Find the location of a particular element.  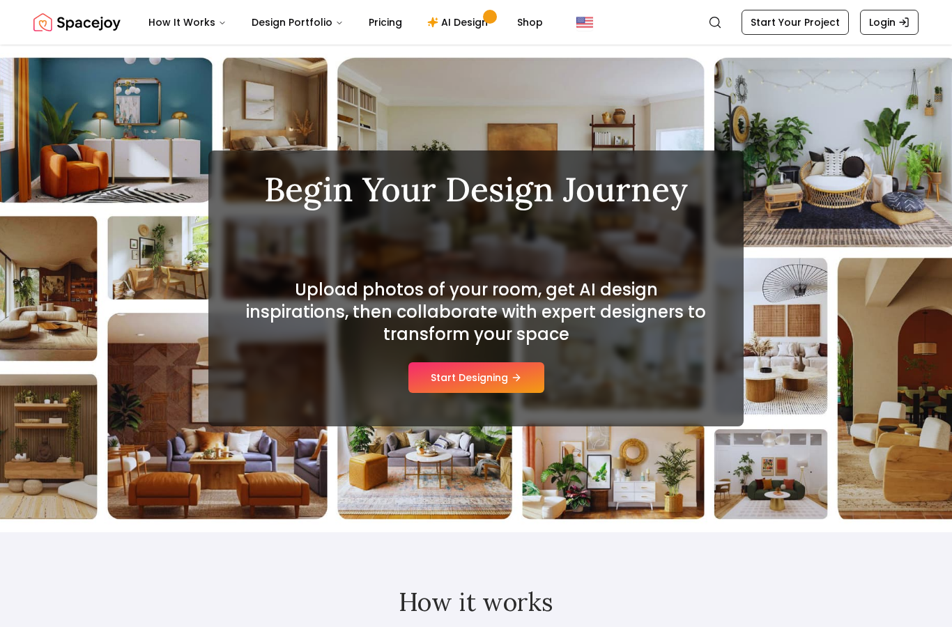

a: Login is located at coordinates (889, 22).